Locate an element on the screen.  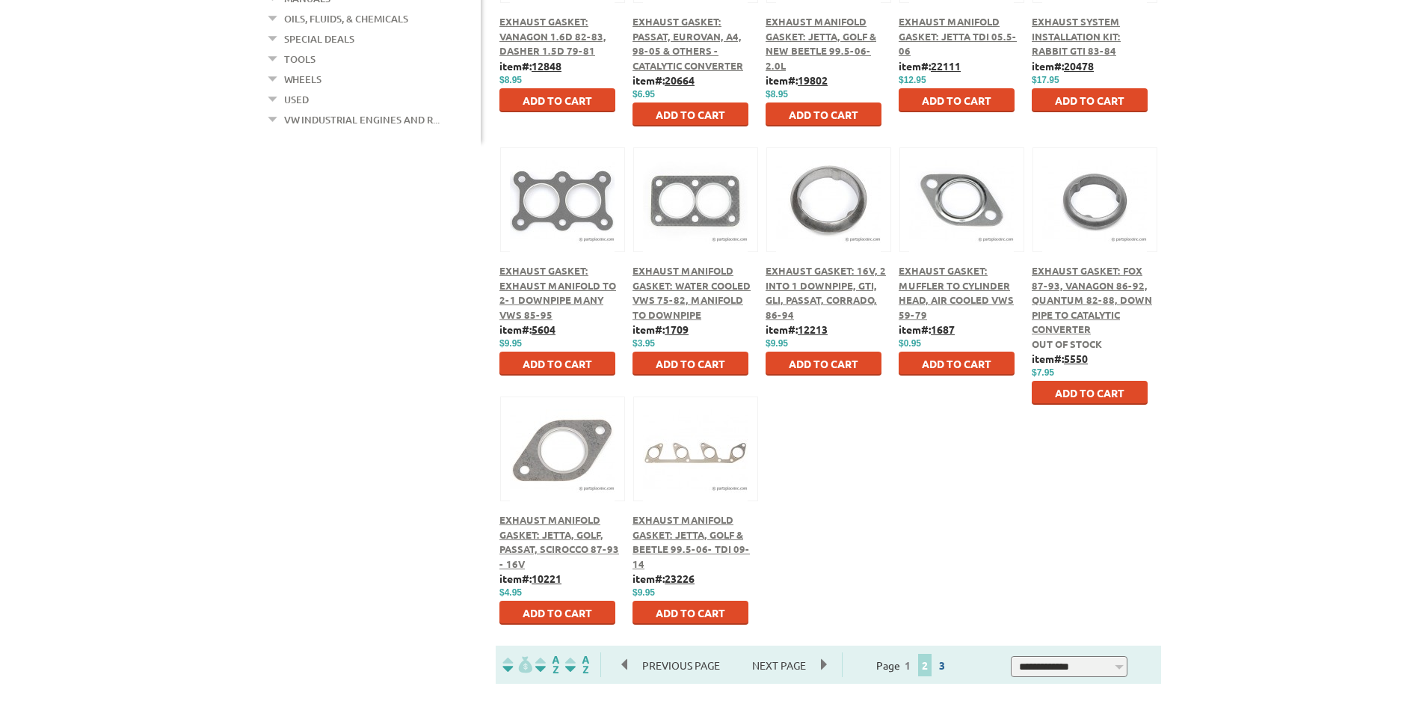
u: 20664 is located at coordinates (680, 80).